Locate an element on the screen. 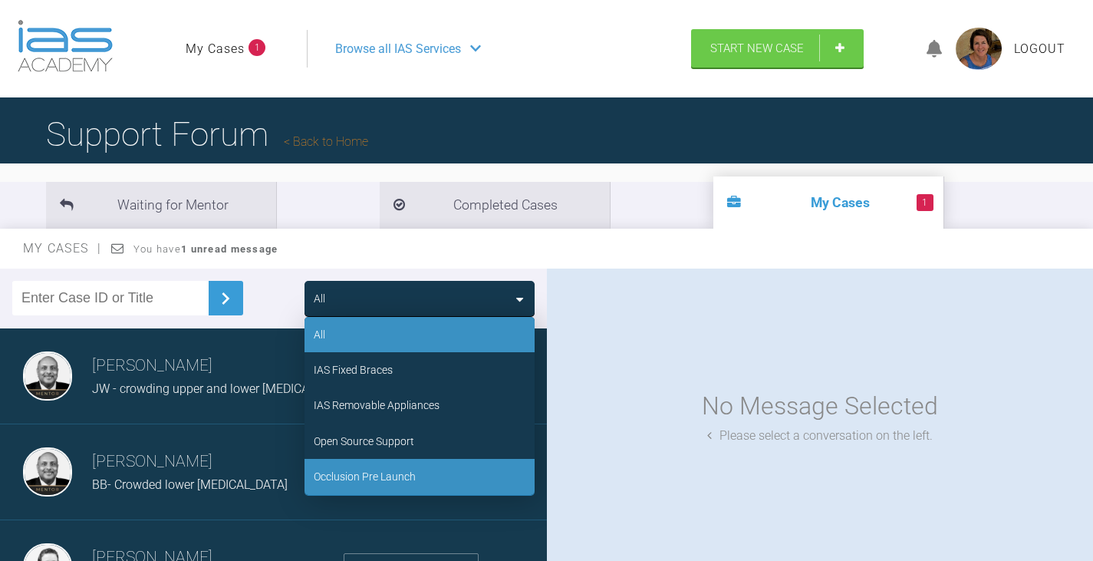 This screenshot has width=1093, height=561. li: Completed Cases is located at coordinates (495, 205).